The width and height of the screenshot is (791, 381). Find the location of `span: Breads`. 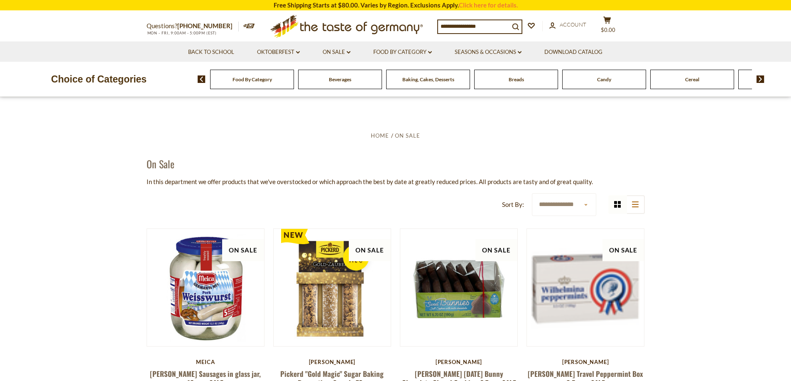

span: Breads is located at coordinates (516, 79).